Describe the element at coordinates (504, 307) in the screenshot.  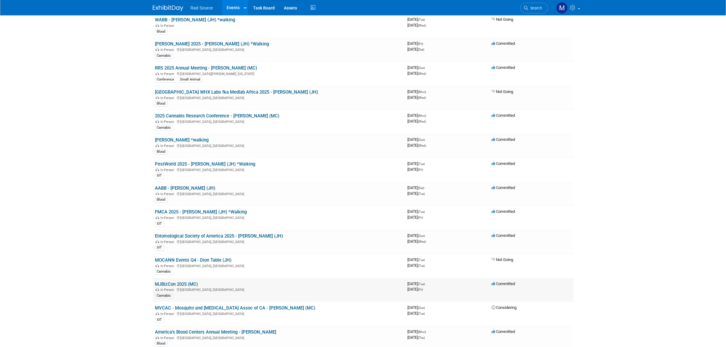
I see `span: Considering` at that location.